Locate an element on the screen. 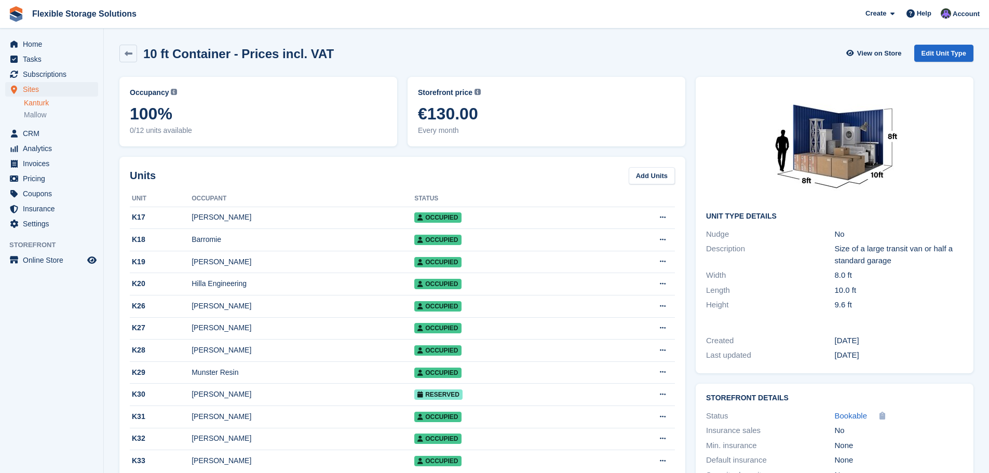  a: Mallow is located at coordinates (61, 115).